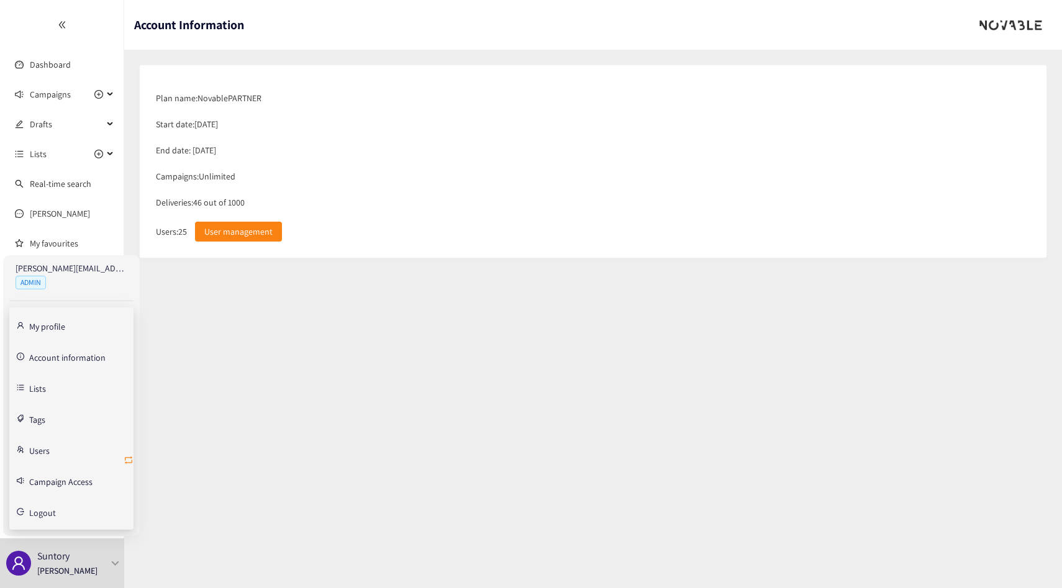 The image size is (1062, 588). I want to click on span: Campaigns, so click(50, 94).